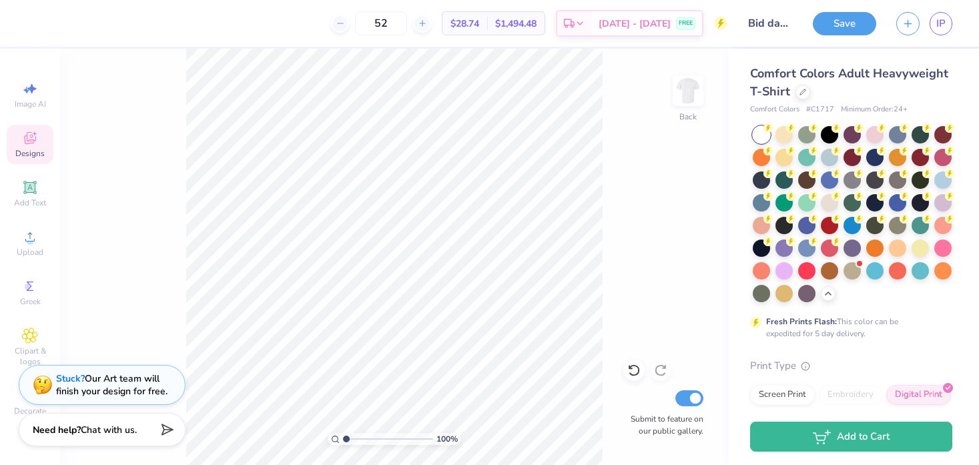  What do you see at coordinates (30, 203) in the screenshot?
I see `span: Add Text` at bounding box center [30, 203].